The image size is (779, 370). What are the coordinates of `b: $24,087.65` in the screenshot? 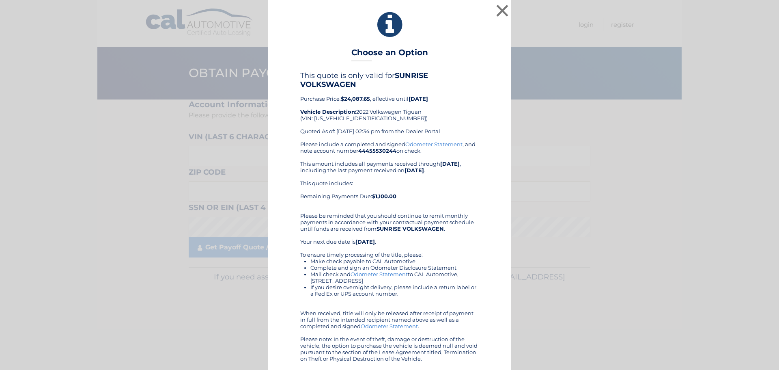 It's located at (355, 99).